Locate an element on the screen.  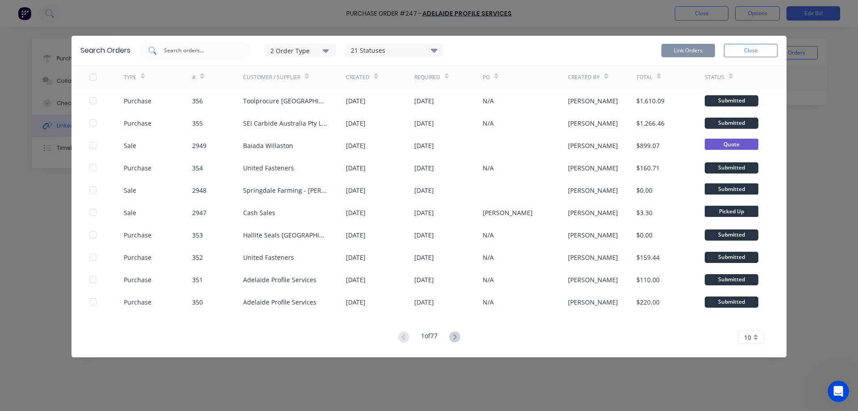
span: Home is located at coordinates (22, 304).